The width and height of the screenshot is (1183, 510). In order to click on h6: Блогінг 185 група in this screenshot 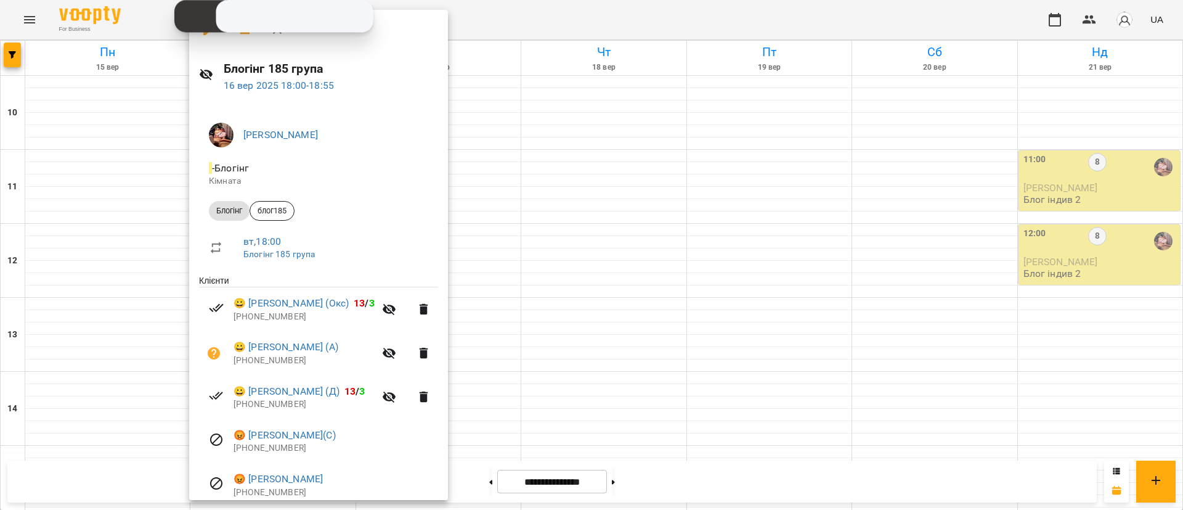, I will do `click(331, 68)`.